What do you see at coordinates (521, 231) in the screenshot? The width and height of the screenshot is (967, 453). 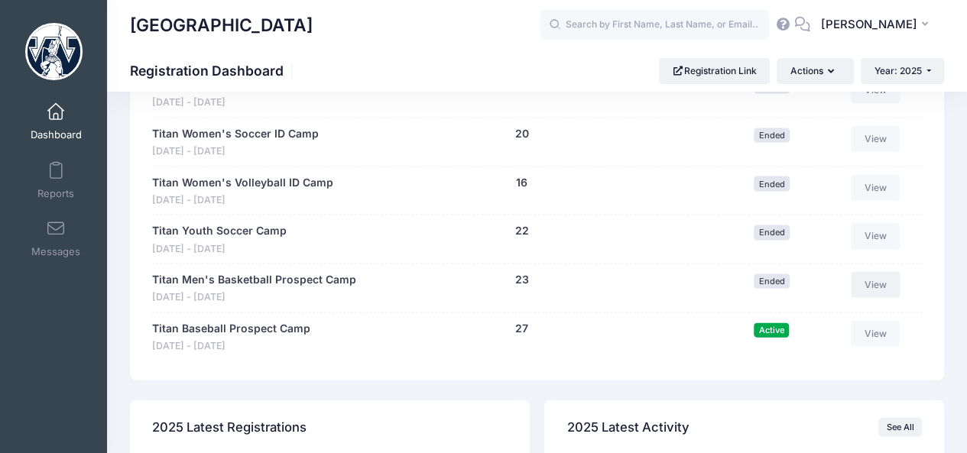 I see `button: 22` at bounding box center [521, 231].